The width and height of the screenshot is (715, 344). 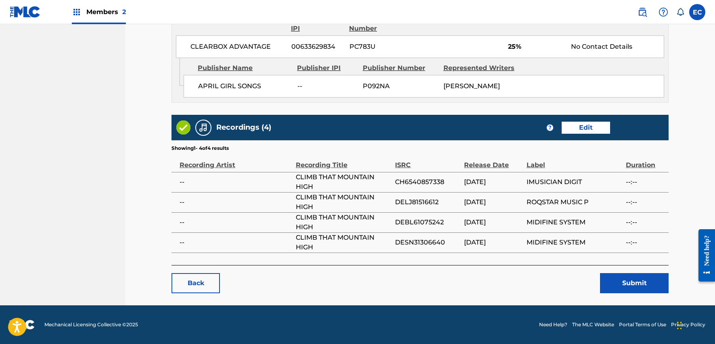 I want to click on h5: Recordings (4), so click(x=244, y=127).